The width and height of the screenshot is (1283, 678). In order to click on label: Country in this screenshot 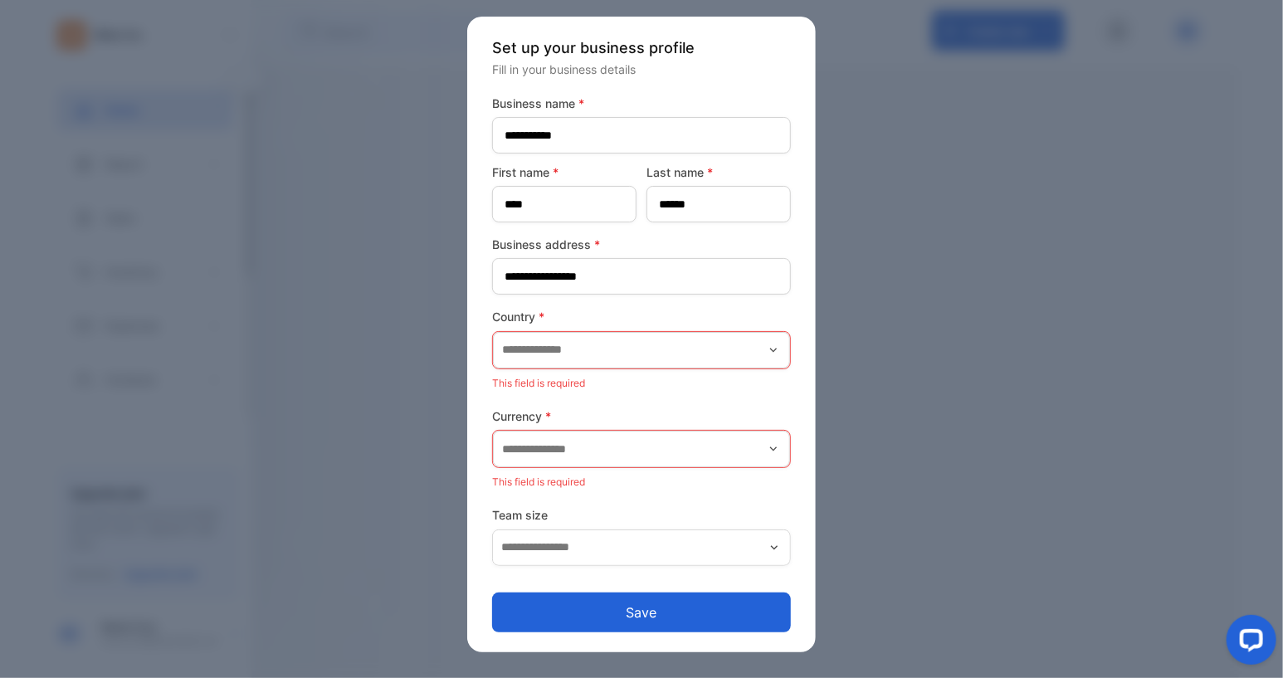, I will do `click(642, 316)`.